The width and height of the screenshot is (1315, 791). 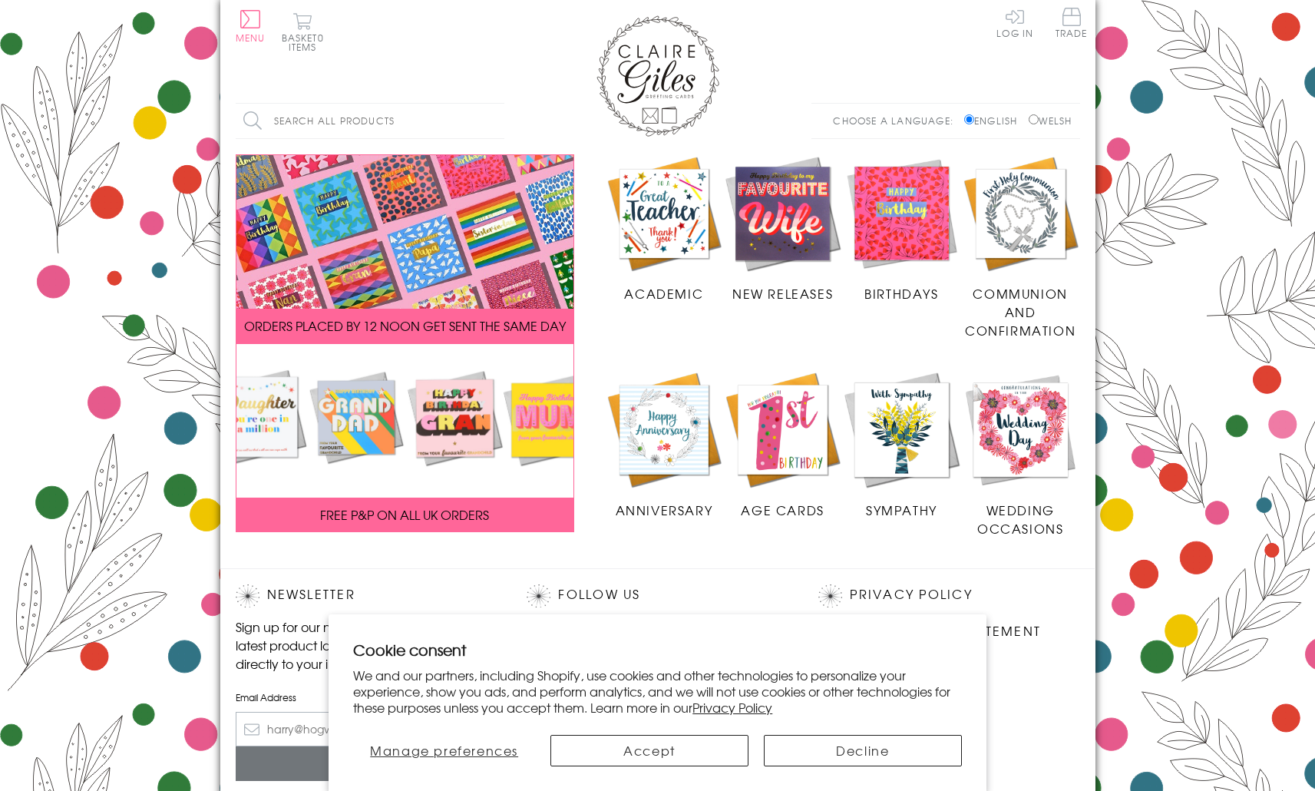 What do you see at coordinates (897, 121) in the screenshot?
I see `p: Choose a language:` at bounding box center [897, 121].